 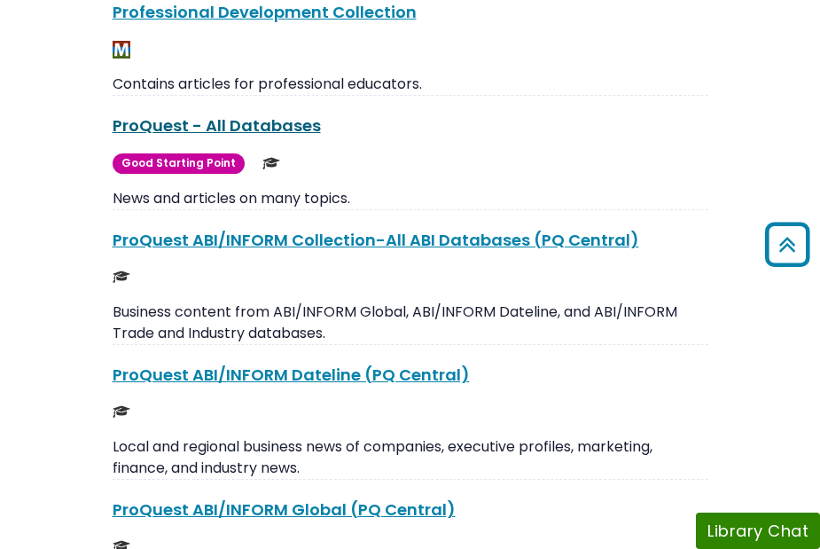 What do you see at coordinates (121, 50) in the screenshot?
I see `img: MeL (Michigan electronic Library)` at bounding box center [121, 50].